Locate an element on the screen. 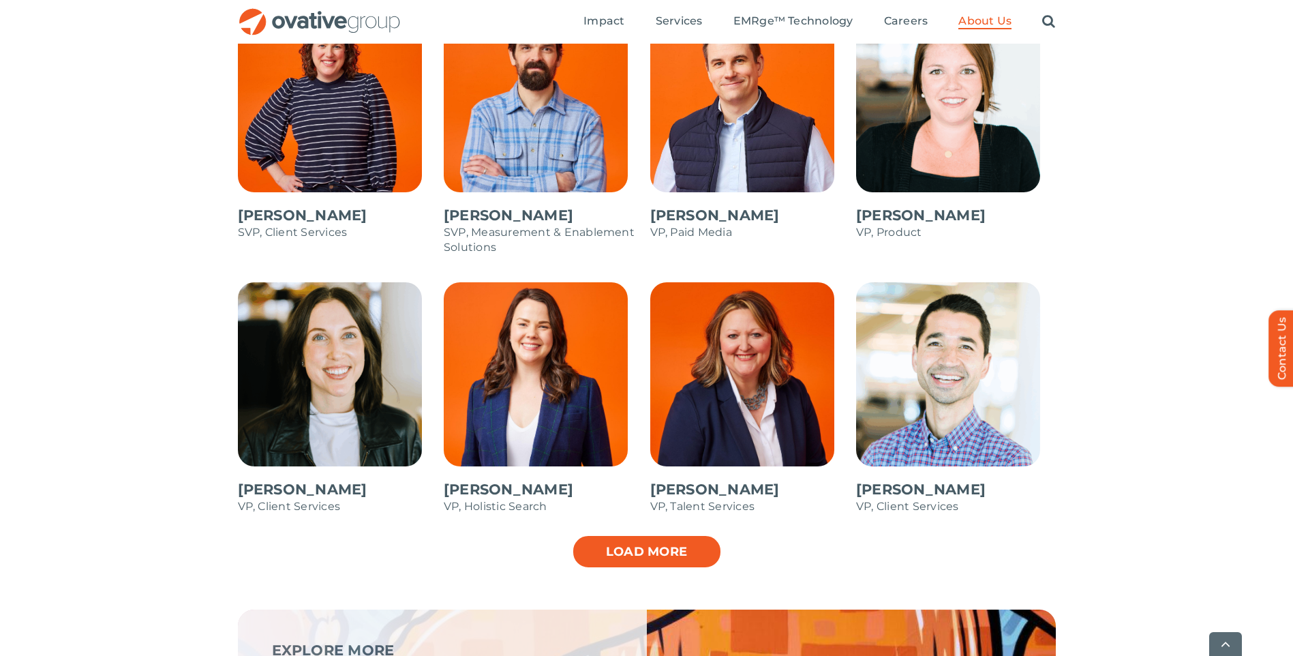 The width and height of the screenshot is (1293, 656). span: EMRge™ Technology is located at coordinates (793, 21).